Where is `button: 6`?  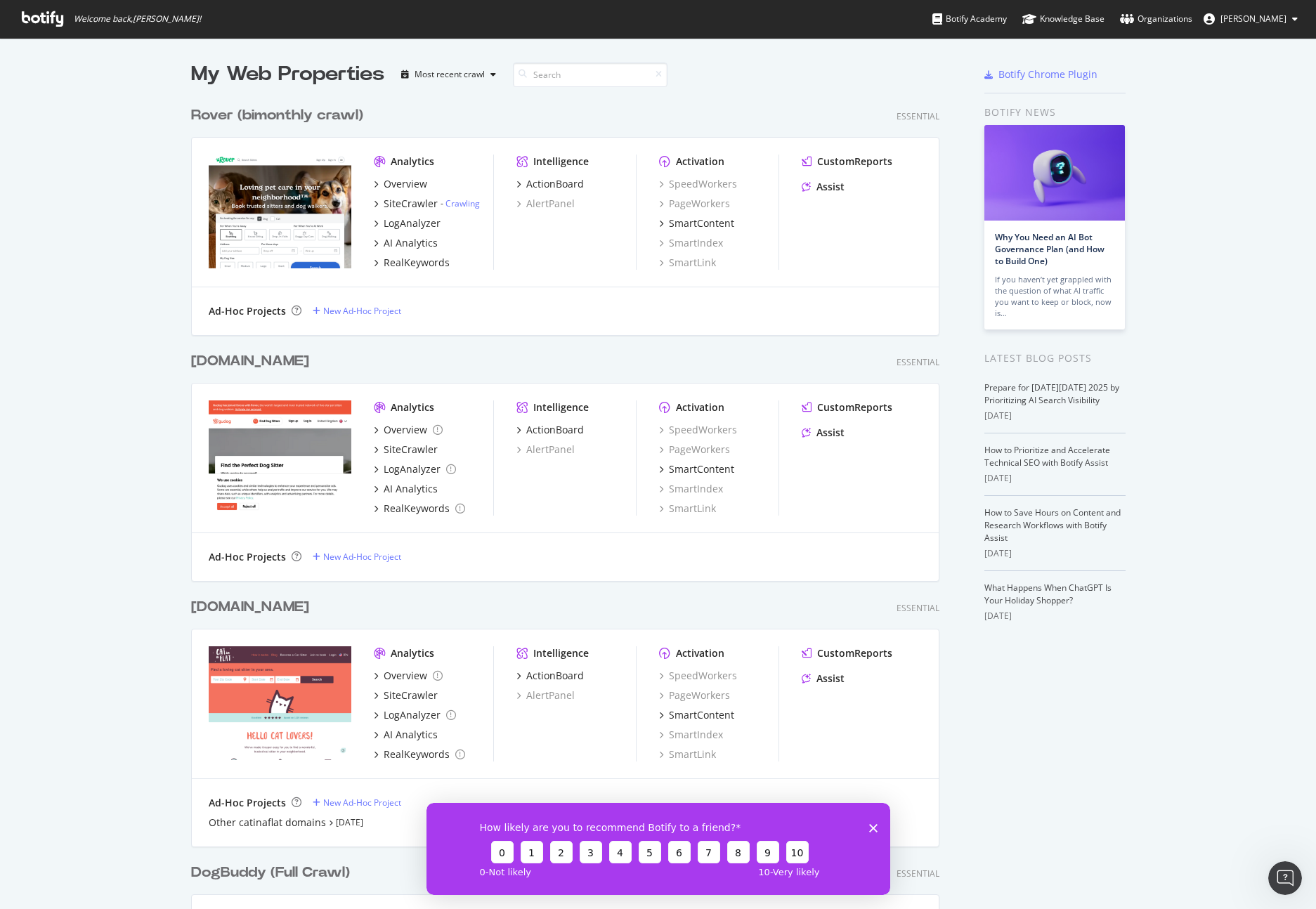 button: 6 is located at coordinates (253, 49).